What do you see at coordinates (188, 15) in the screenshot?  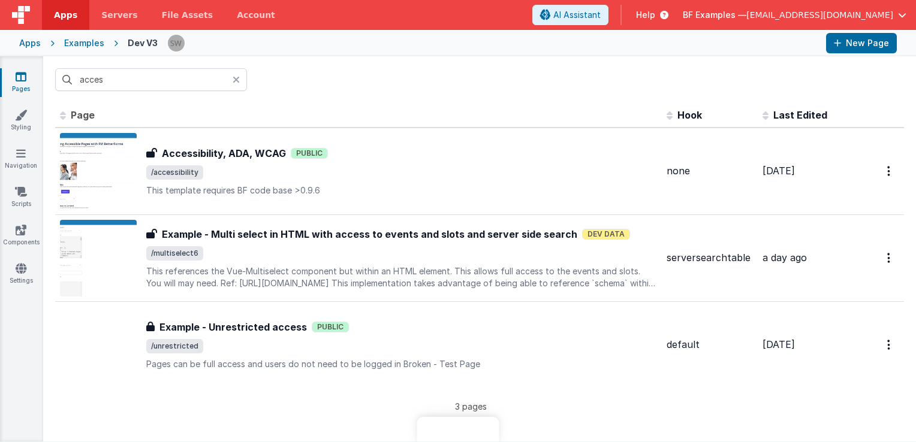 I see `span: File Assets` at bounding box center [188, 15].